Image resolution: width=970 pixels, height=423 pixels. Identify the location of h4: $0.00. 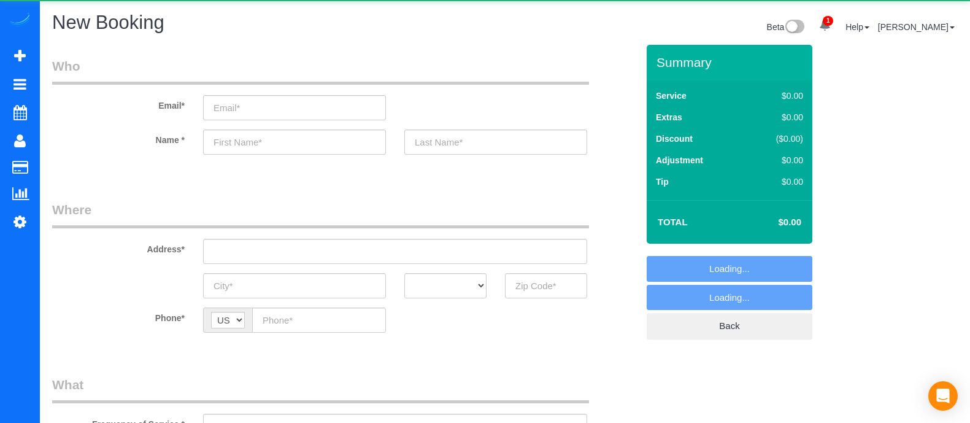
(772, 222).